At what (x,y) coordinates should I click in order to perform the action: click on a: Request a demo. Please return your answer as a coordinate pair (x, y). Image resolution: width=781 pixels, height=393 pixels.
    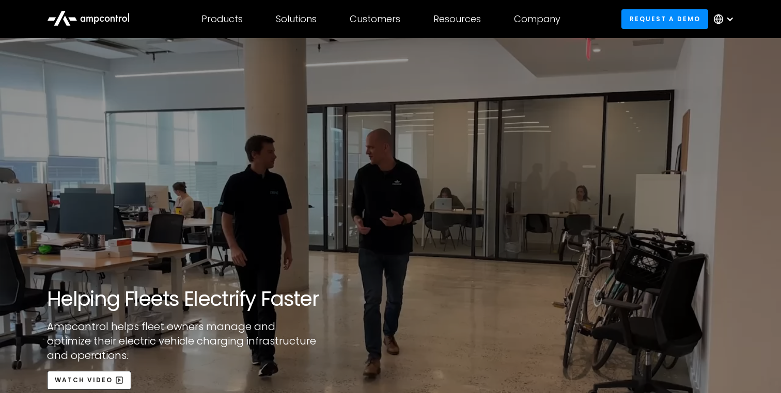
    Looking at the image, I should click on (665, 19).